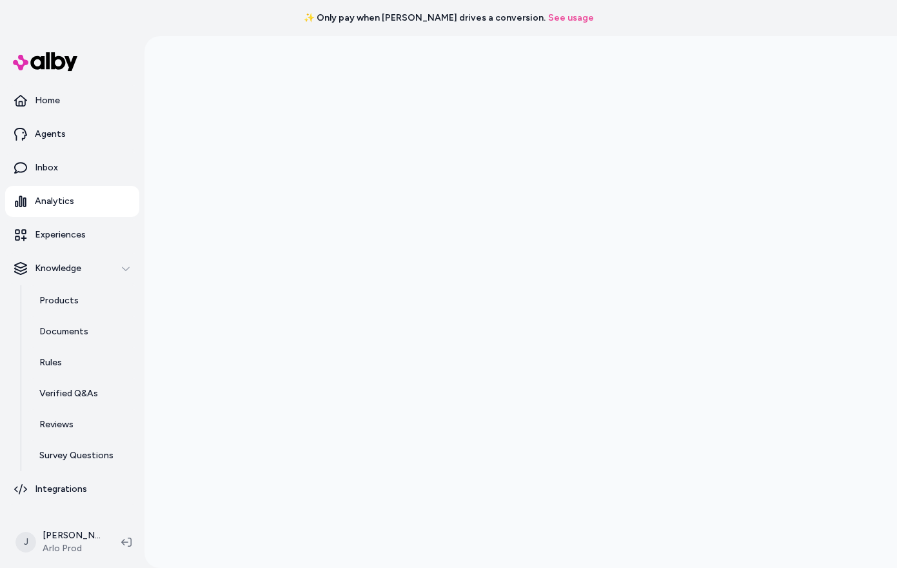 The width and height of the screenshot is (897, 568). I want to click on a: Inbox, so click(72, 168).